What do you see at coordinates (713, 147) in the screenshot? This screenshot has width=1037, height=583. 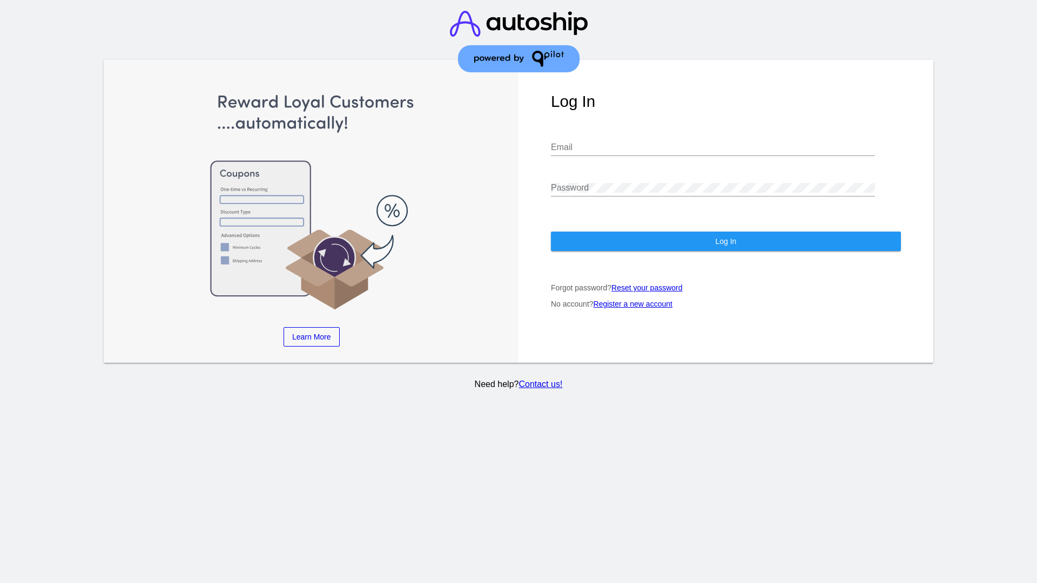 I see `input: Email` at bounding box center [713, 147].